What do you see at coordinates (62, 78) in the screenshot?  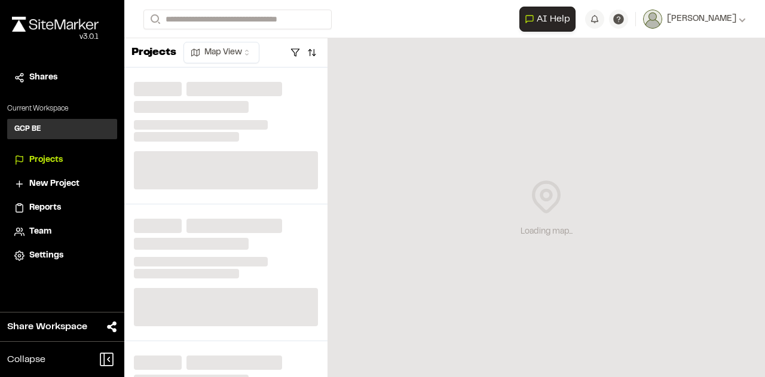 I see `a: Shares` at bounding box center [62, 78].